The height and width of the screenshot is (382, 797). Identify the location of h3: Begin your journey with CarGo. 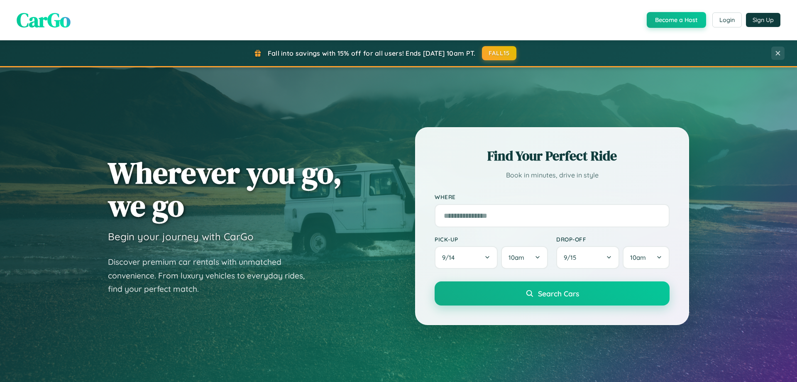
(181, 236).